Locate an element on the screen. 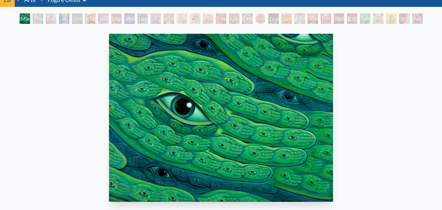 This screenshot has height=210, width=442. font: Atracação de Transporte Seráfico no Terceiro Olho is located at coordinates (177, 42).